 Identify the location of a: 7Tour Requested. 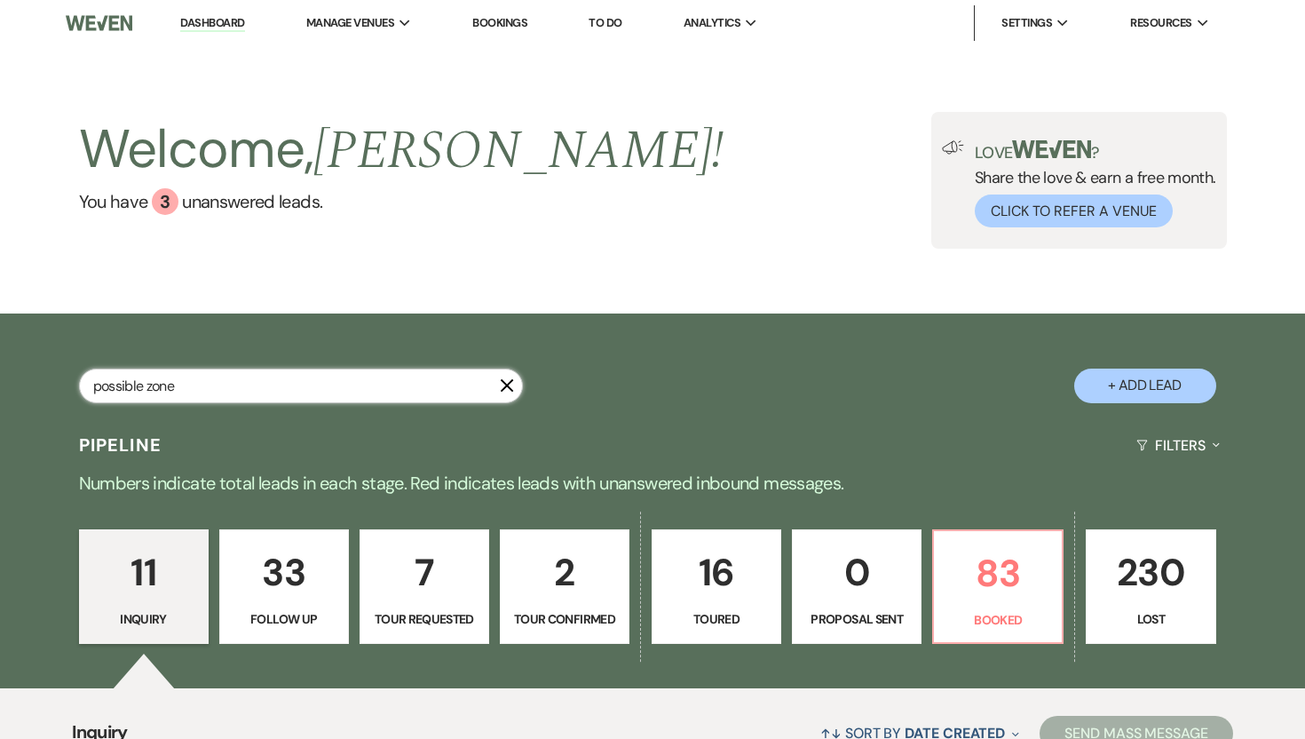
(424, 587).